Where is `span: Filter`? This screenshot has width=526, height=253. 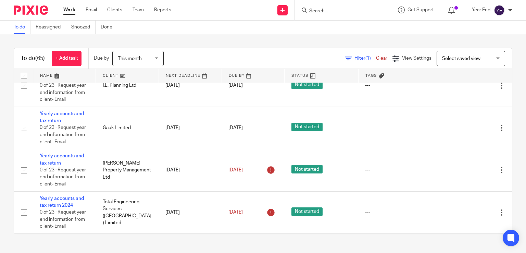 span: Filter is located at coordinates (365, 58).